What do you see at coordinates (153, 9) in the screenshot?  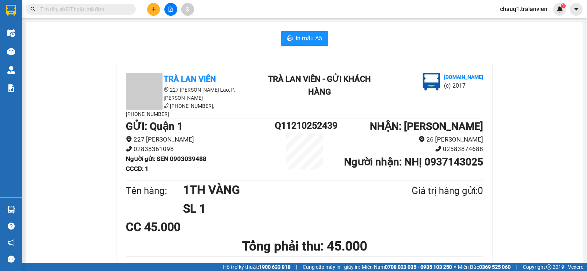 I see `button: plus` at bounding box center [153, 9].